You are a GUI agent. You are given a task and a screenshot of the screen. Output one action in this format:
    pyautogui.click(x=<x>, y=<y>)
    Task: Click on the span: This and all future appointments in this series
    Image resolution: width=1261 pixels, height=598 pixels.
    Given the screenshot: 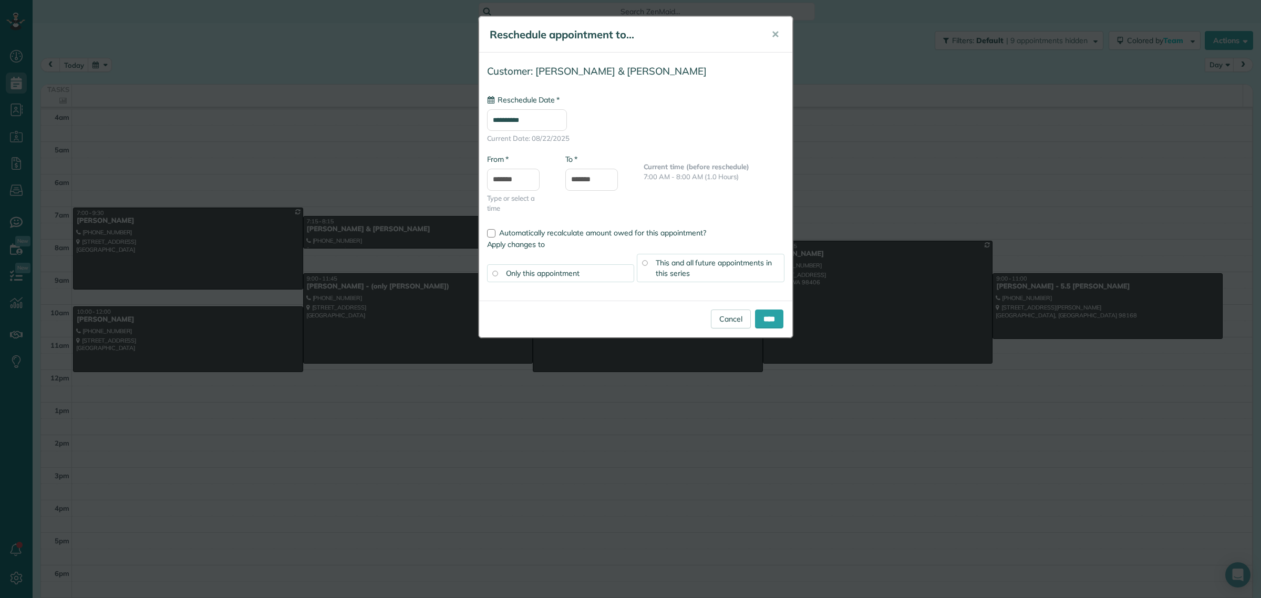 What is the action you would take?
    pyautogui.click(x=714, y=268)
    